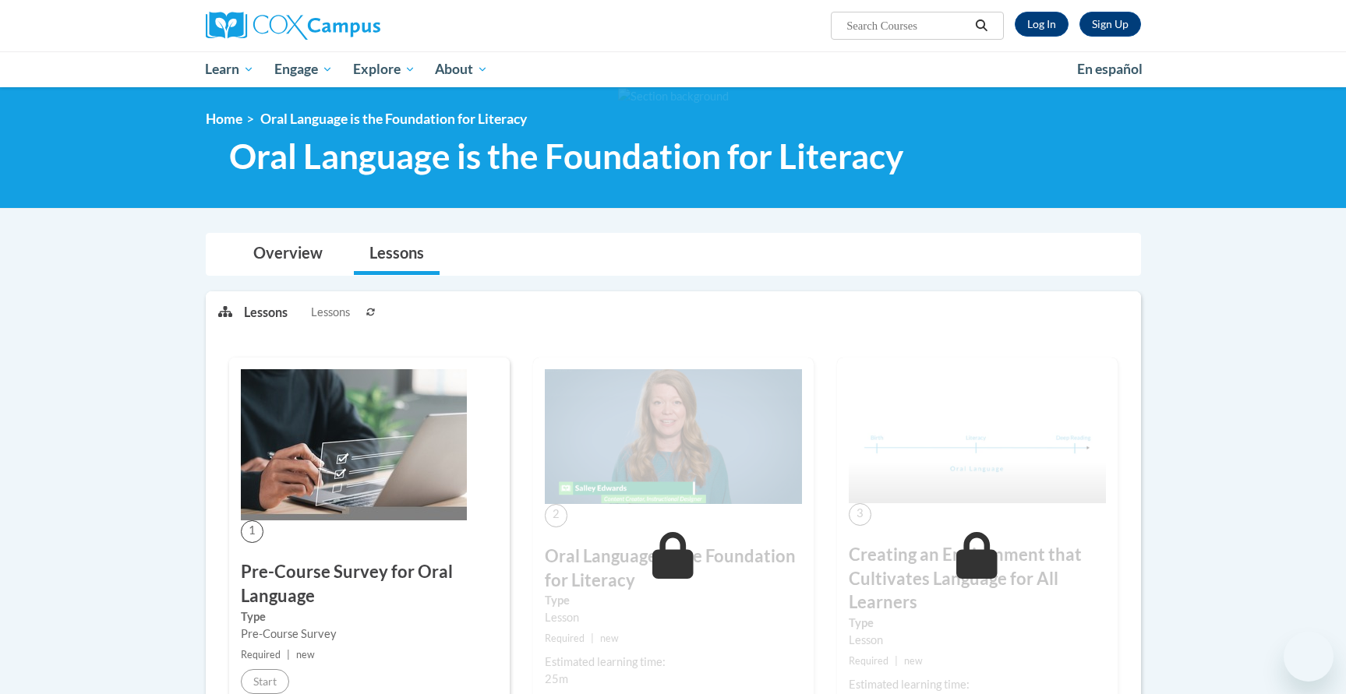  I want to click on h3: Creating an Environment that Cultivates Language for All Learners, so click(977, 579).